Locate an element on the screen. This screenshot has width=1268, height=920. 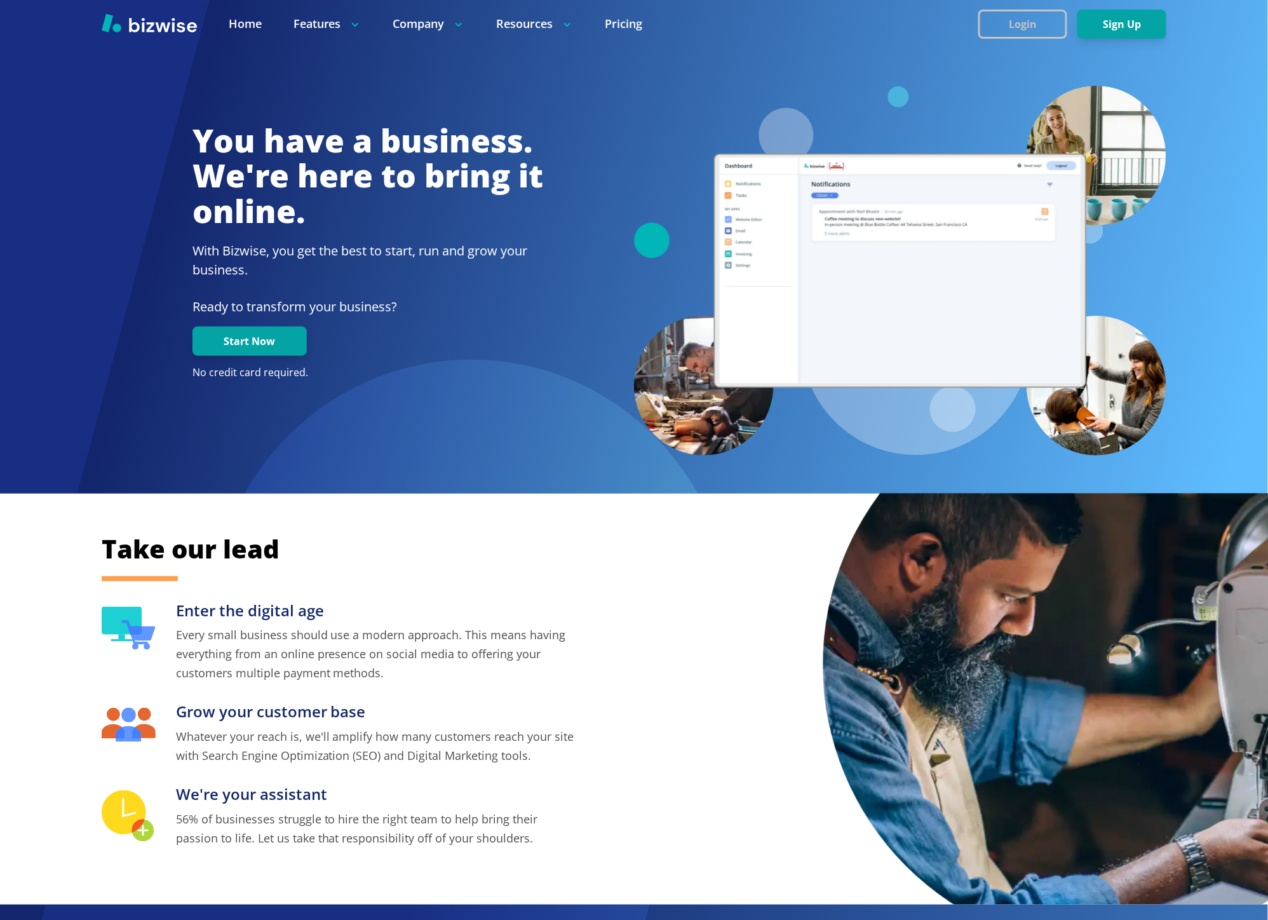
p: 56% of businesses struggle to hire the right team to help bring their passion to life. Let us tak... is located at coordinates (377, 828).